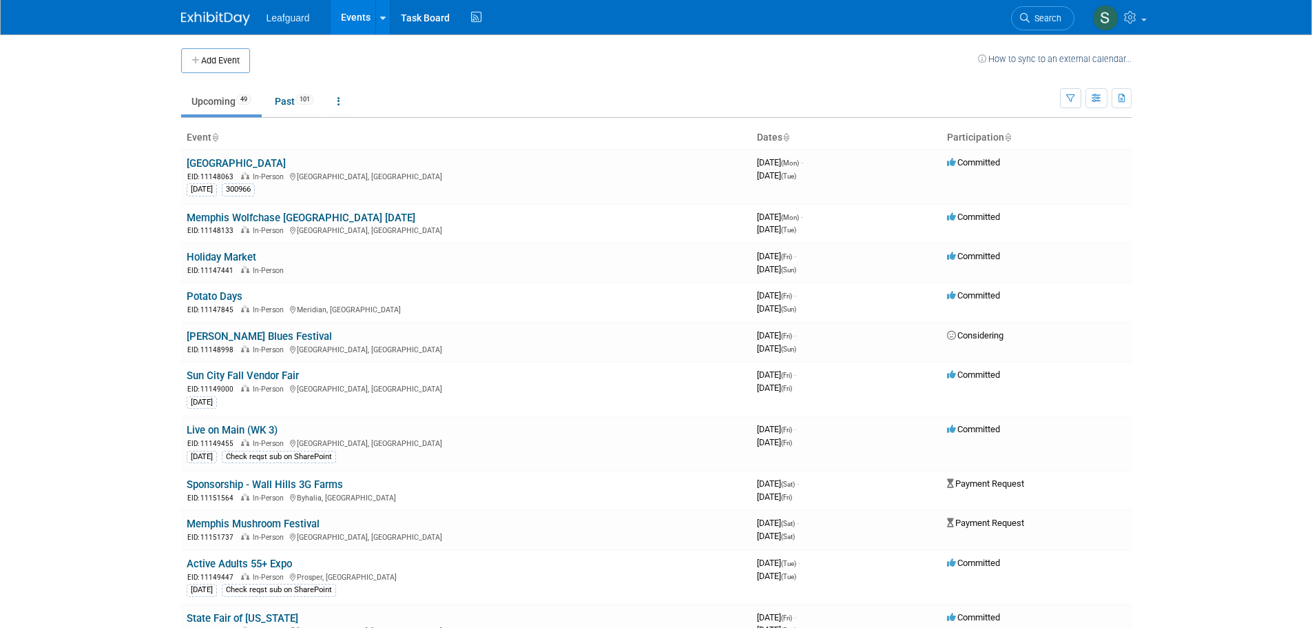 Image resolution: width=1312 pixels, height=628 pixels. What do you see at coordinates (213, 497) in the screenshot?
I see `span: EID: 11151564` at bounding box center [213, 497].